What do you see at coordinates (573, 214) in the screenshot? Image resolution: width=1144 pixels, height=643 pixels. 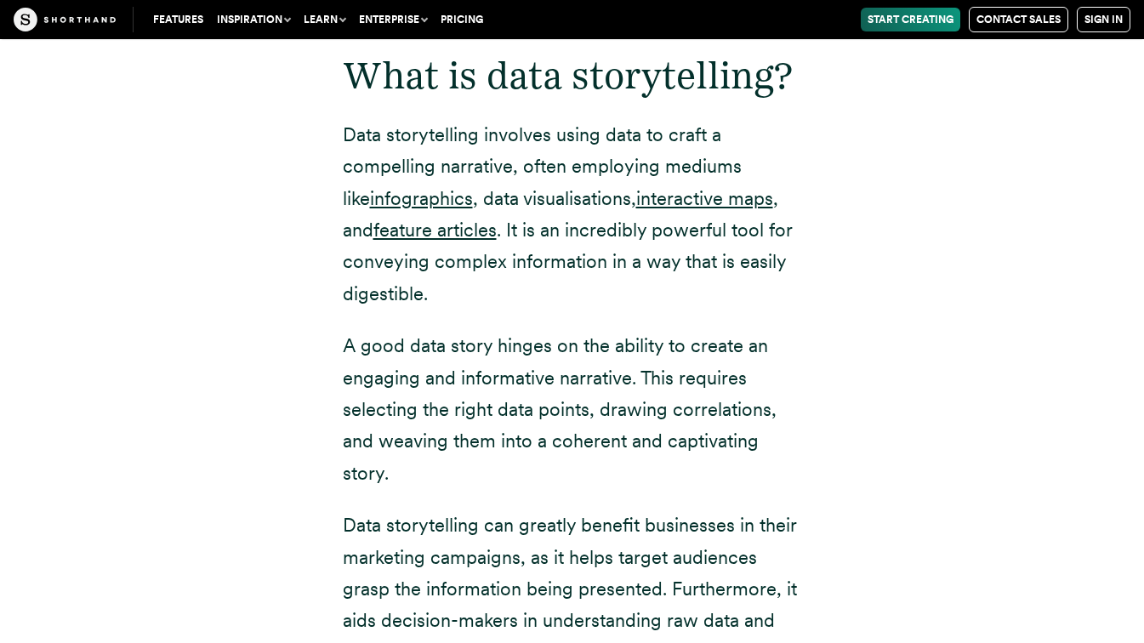 I see `p: Data storytelling involves using data to craft a compelling narrative, often employing mediums li...` at bounding box center [573, 214].